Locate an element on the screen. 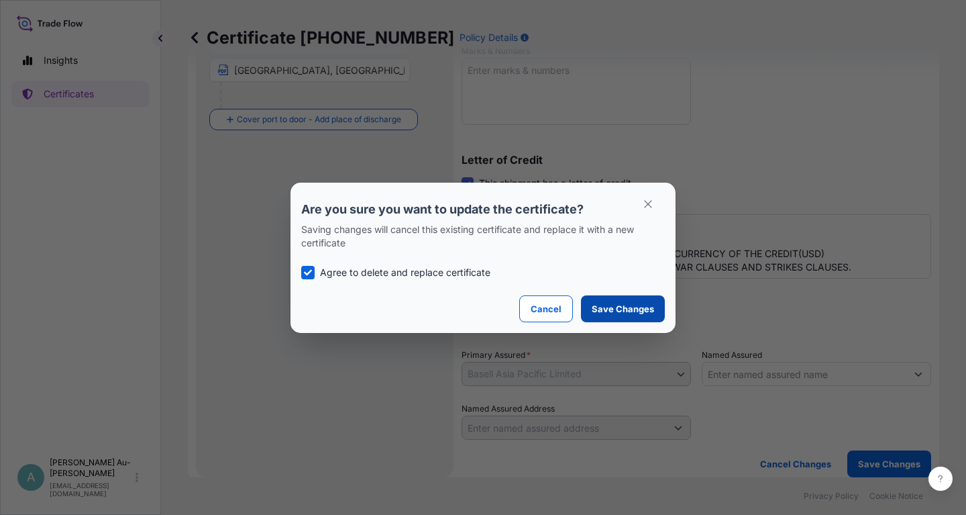 This screenshot has width=966, height=515. p: Are you sure you want to update the certificate? is located at coordinates (483, 209).